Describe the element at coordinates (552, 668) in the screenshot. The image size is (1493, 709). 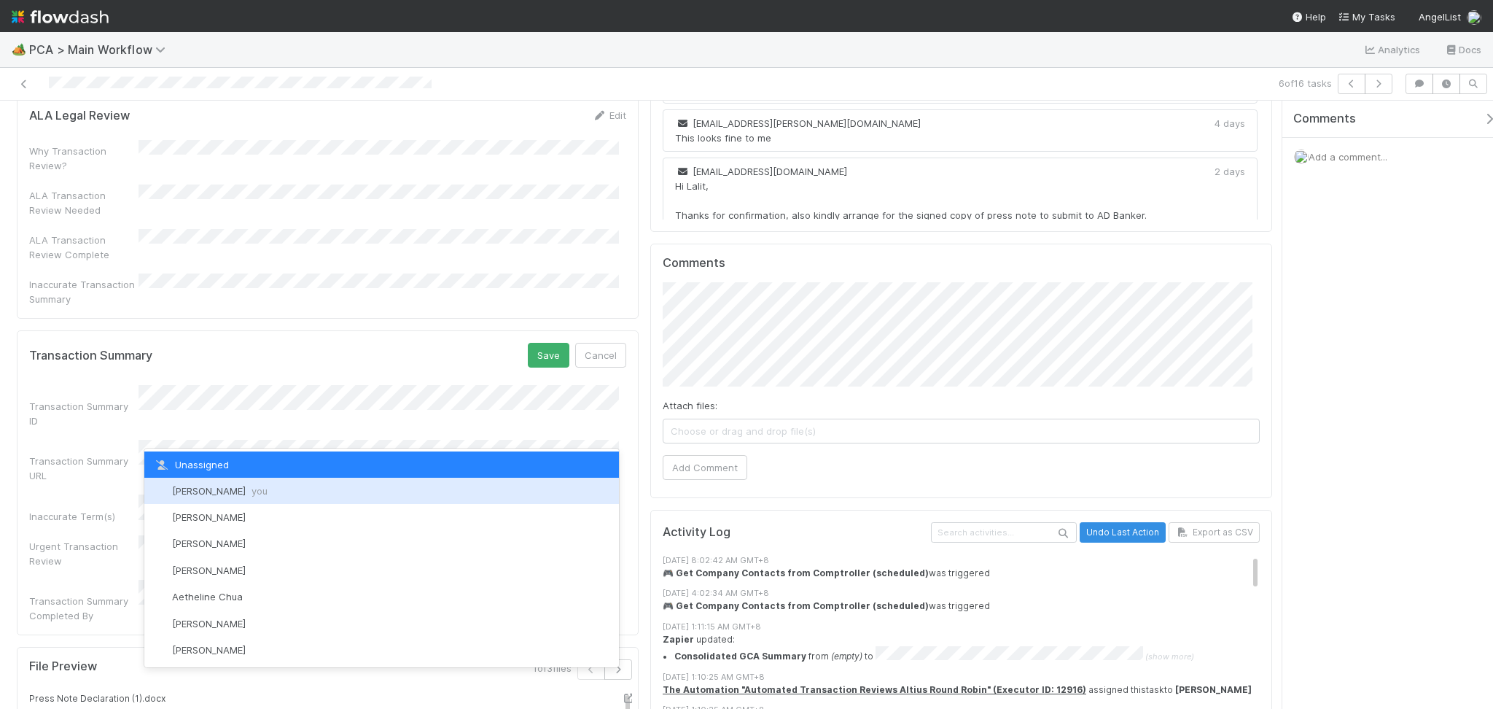
I see `span: 1 of 3 files` at that location.